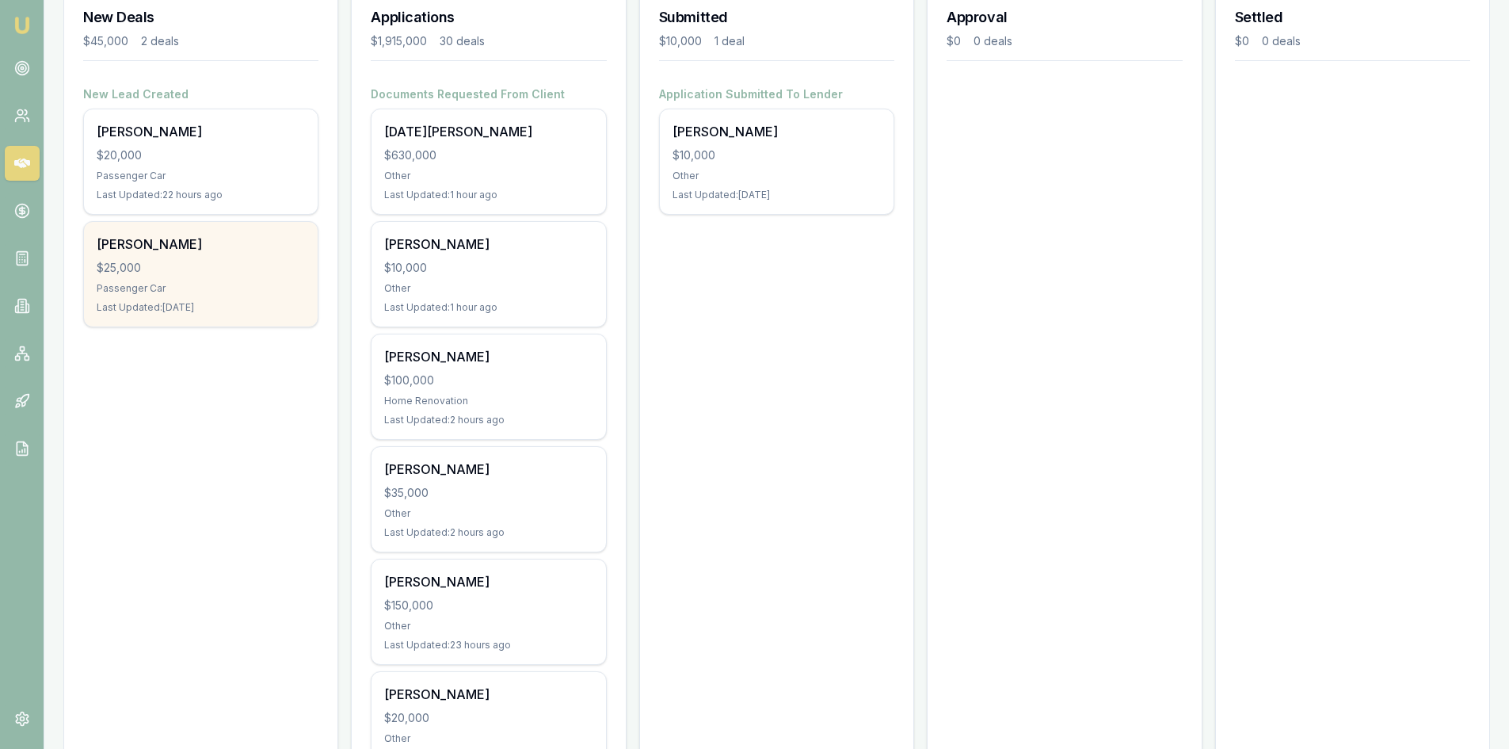  Describe the element at coordinates (488, 493) in the screenshot. I see `div: $35,000` at that location.